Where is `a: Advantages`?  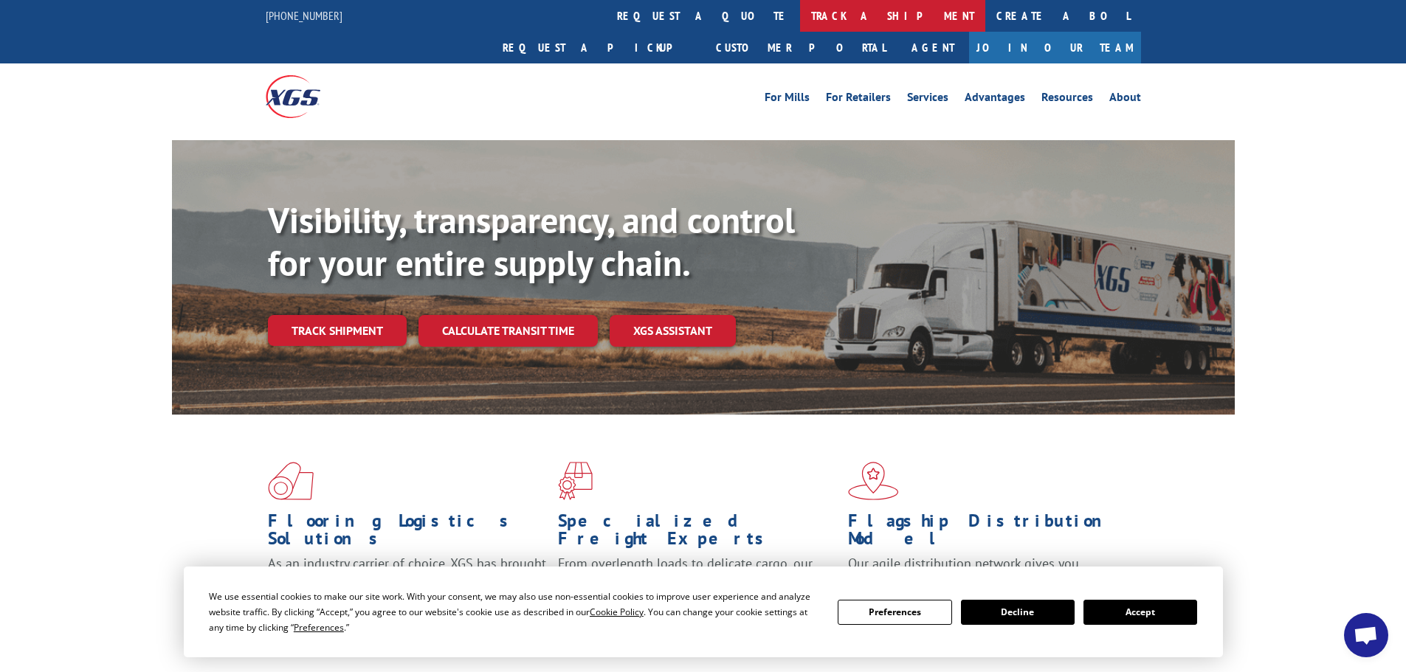 a: Advantages is located at coordinates (995, 100).